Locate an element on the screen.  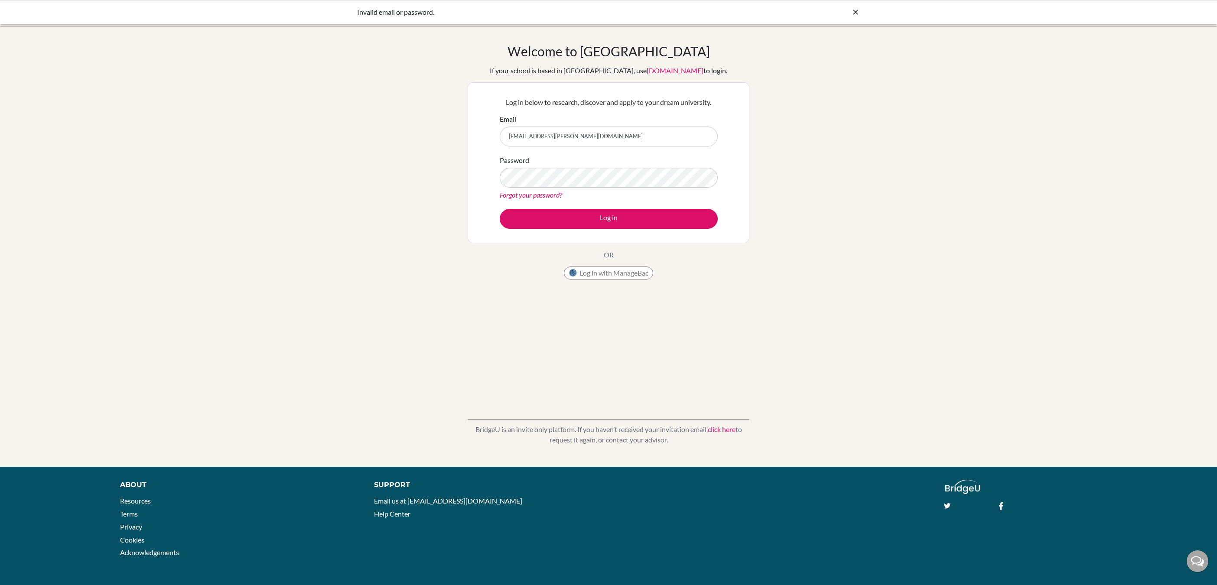
a: Help Center is located at coordinates (392, 514).